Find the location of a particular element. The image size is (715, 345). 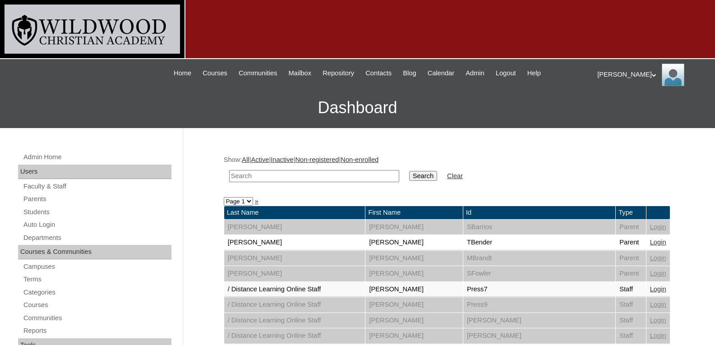

div: Users is located at coordinates (95, 172).